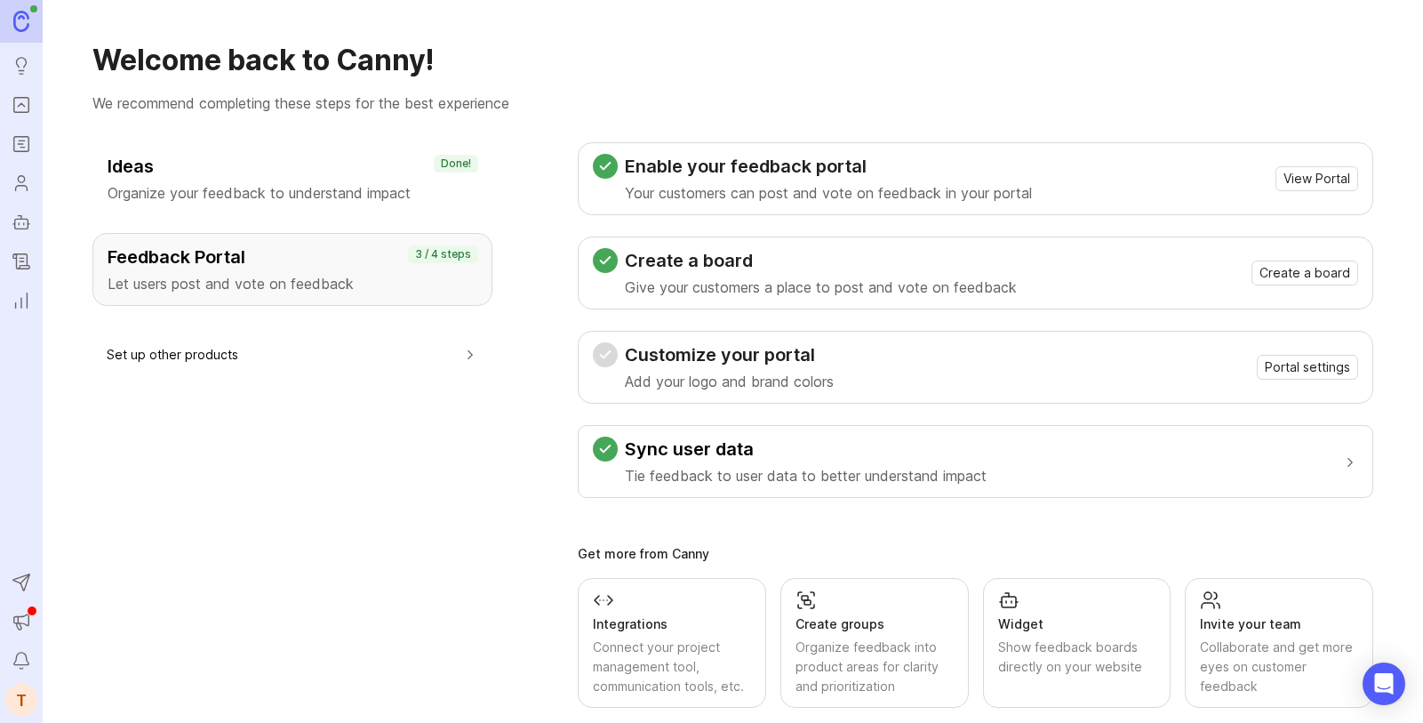  What do you see at coordinates (21, 700) in the screenshot?
I see `div: T` at bounding box center [21, 700].